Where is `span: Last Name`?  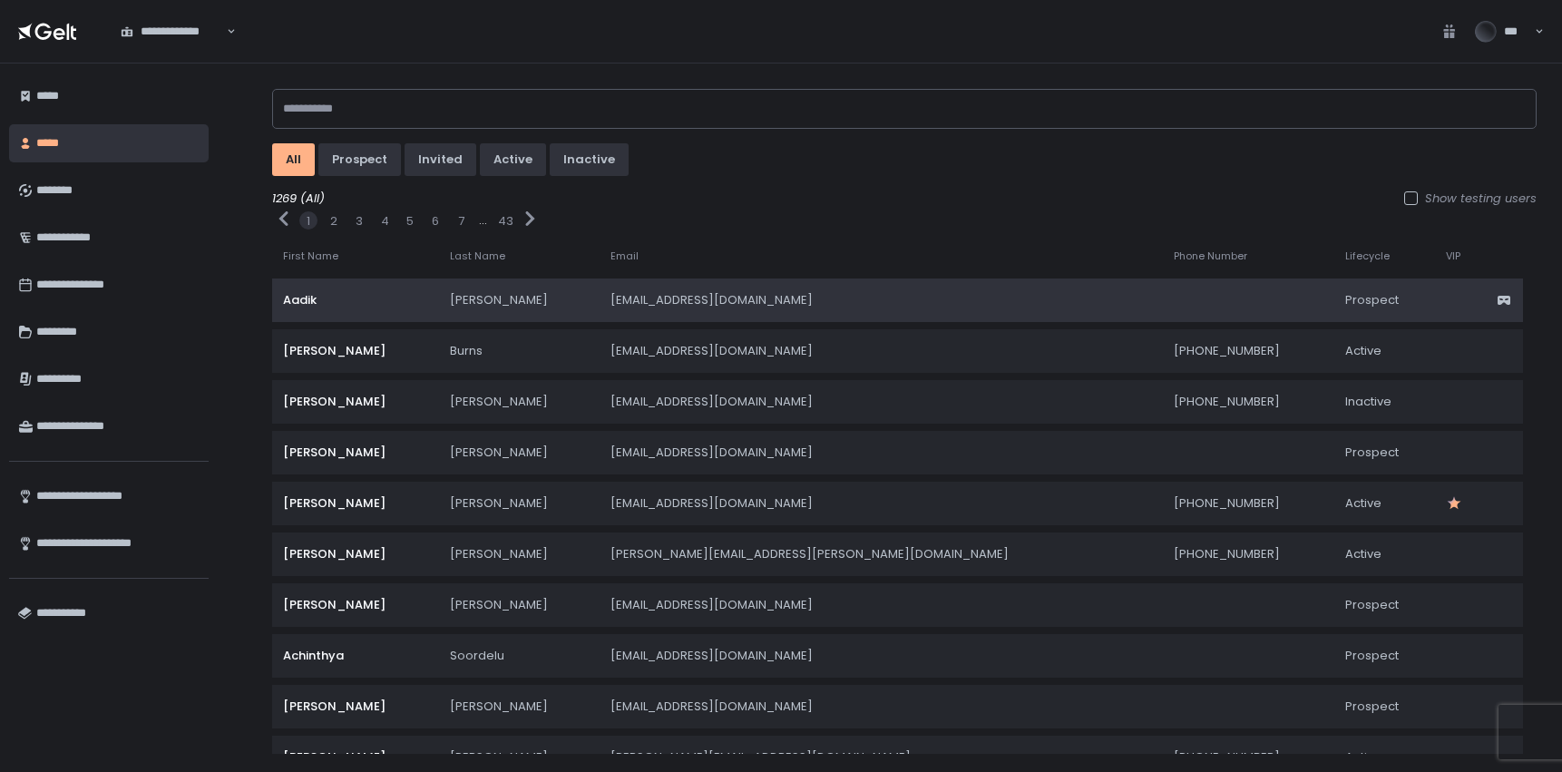 span: Last Name is located at coordinates (477, 256).